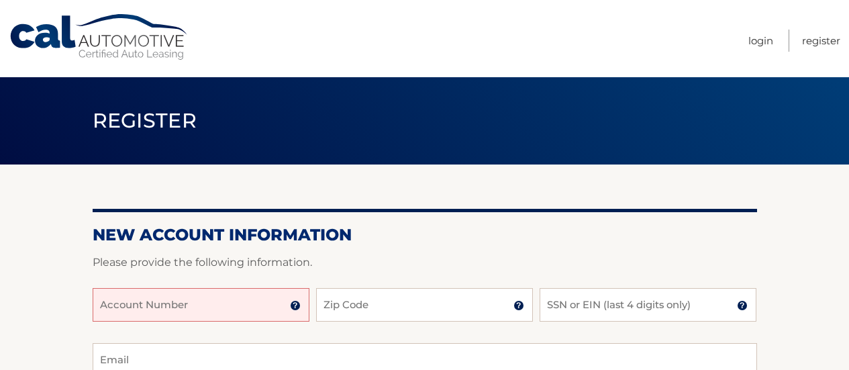 The height and width of the screenshot is (370, 849). Describe the element at coordinates (99, 37) in the screenshot. I see `a: Cal Automotive` at that location.